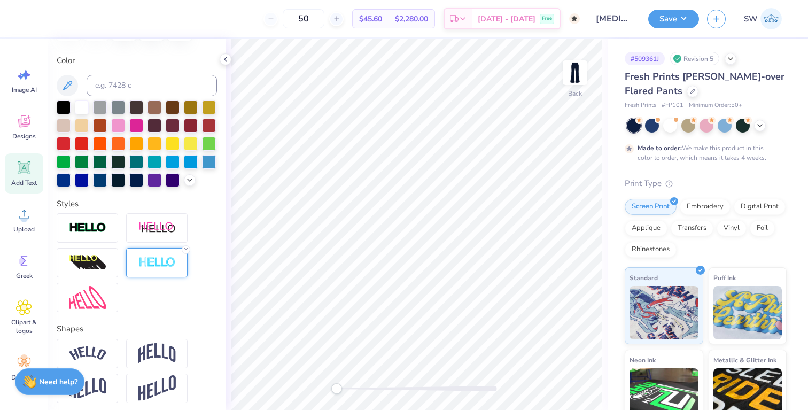 Image resolution: width=808 pixels, height=410 pixels. Describe the element at coordinates (337, 388) in the screenshot. I see `div: Accessibility label` at that location.